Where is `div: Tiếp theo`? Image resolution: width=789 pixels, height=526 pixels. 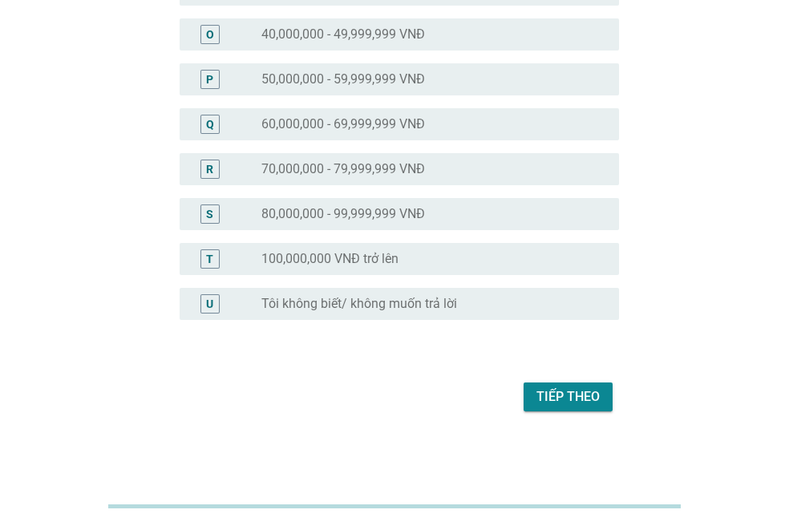 div: Tiếp theo is located at coordinates (567, 397).